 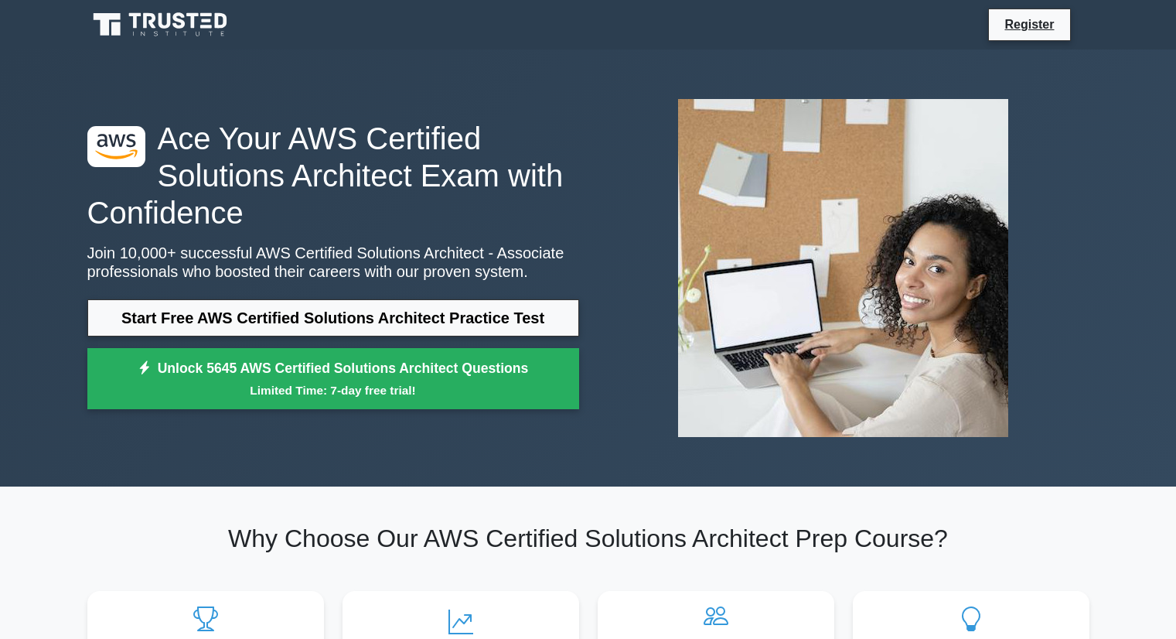 I want to click on a: Unlock 5645 AWS Certified Solutions Architect QuestionsLimited Time: 7-day free trial!, so click(x=333, y=379).